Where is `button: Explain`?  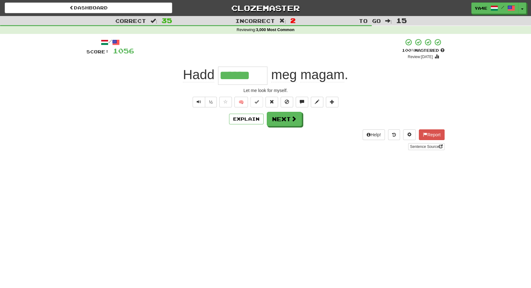 button: Explain is located at coordinates (247, 119).